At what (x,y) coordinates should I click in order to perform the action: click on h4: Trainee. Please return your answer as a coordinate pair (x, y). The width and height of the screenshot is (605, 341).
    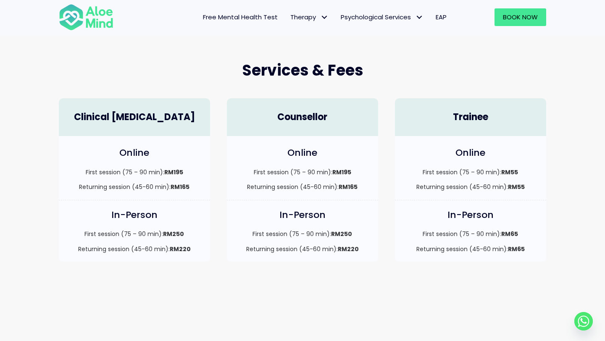
    Looking at the image, I should click on (471, 117).